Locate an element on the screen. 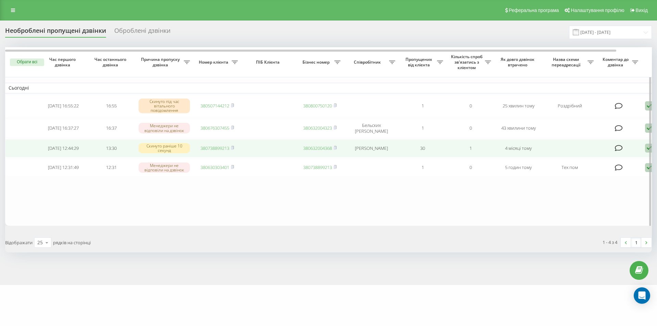 The image size is (657, 326). span: Бізнес номер is located at coordinates (317, 62).